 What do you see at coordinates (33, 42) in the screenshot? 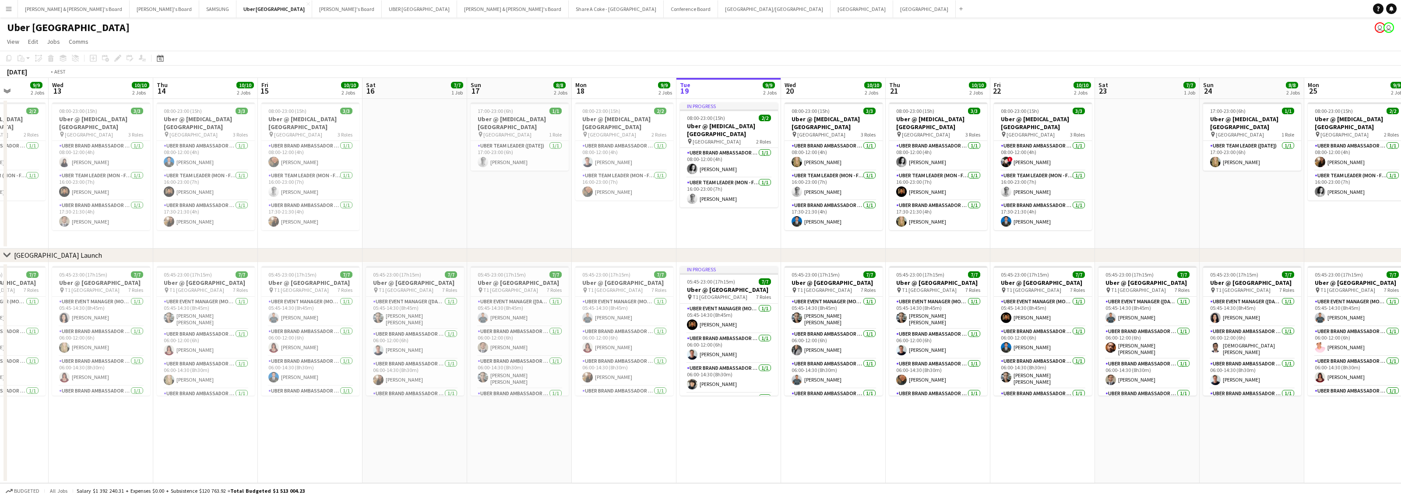
I see `span: Edit` at bounding box center [33, 42].